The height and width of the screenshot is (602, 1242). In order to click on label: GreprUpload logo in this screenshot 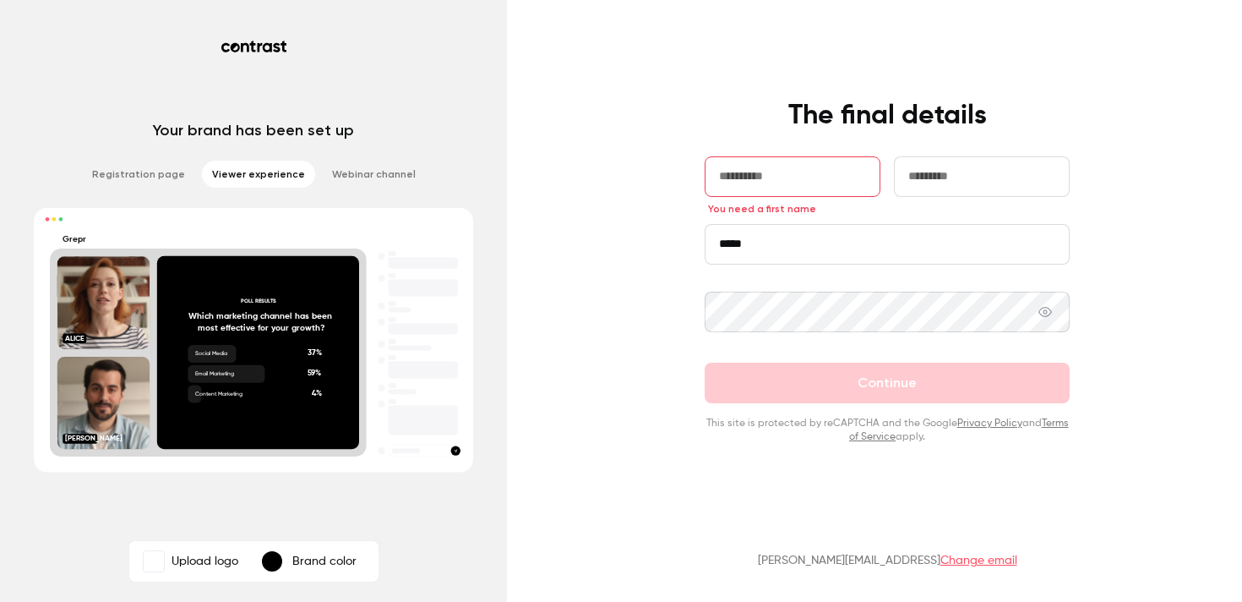, I will do `click(190, 561)`.